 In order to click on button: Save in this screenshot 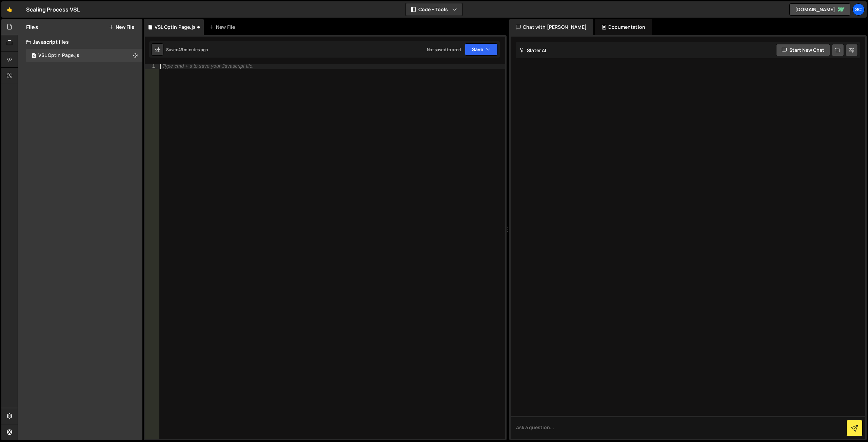, I will do `click(481, 49)`.